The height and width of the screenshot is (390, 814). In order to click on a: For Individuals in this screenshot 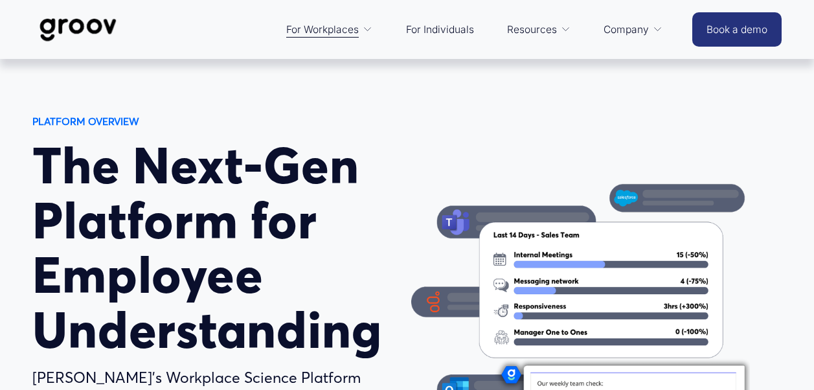, I will do `click(440, 30)`.